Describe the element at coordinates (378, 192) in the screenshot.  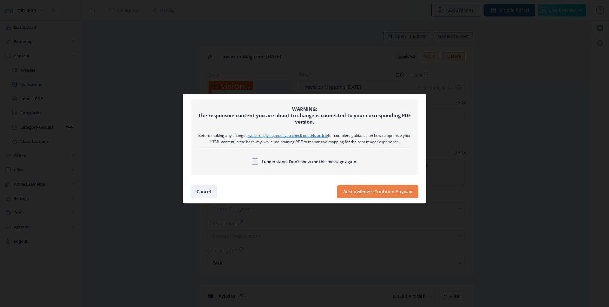
I see `button: Acknowledge, Continue Anyway` at that location.